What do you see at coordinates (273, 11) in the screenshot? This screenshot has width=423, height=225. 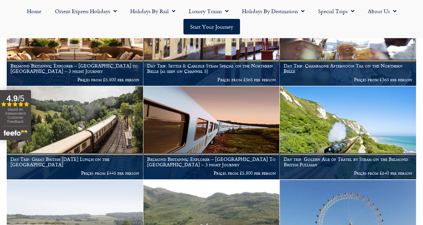 I see `a: Holidays by Destination` at bounding box center [273, 11].